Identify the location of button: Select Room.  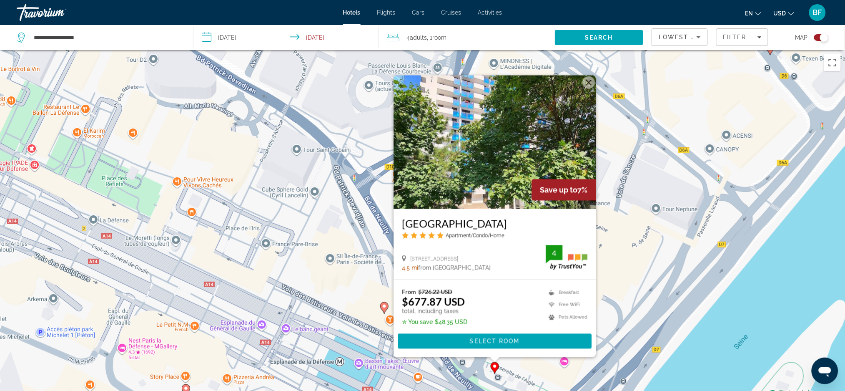
(494, 341).